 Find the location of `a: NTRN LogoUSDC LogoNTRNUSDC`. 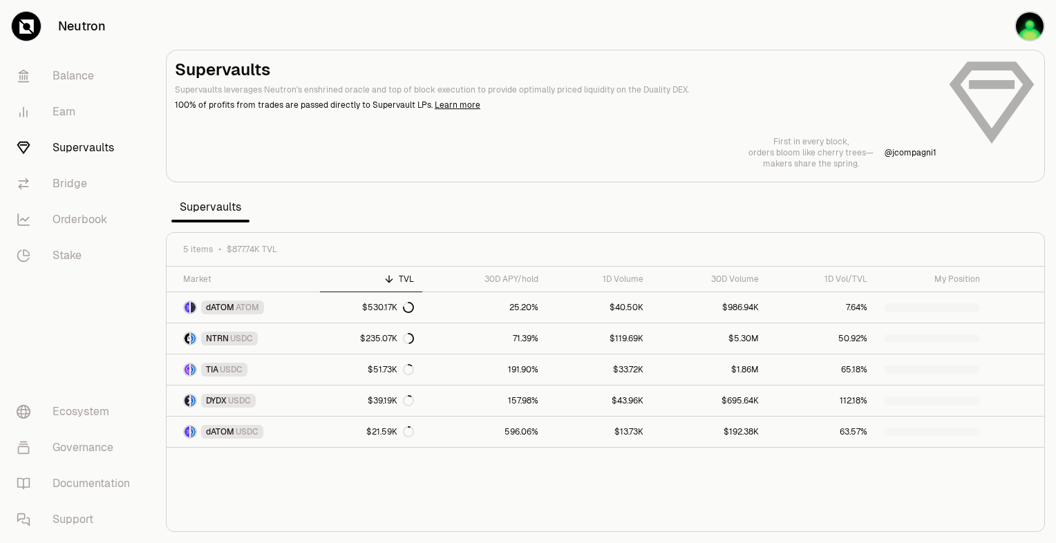

a: NTRN LogoUSDC LogoNTRNUSDC is located at coordinates (243, 339).